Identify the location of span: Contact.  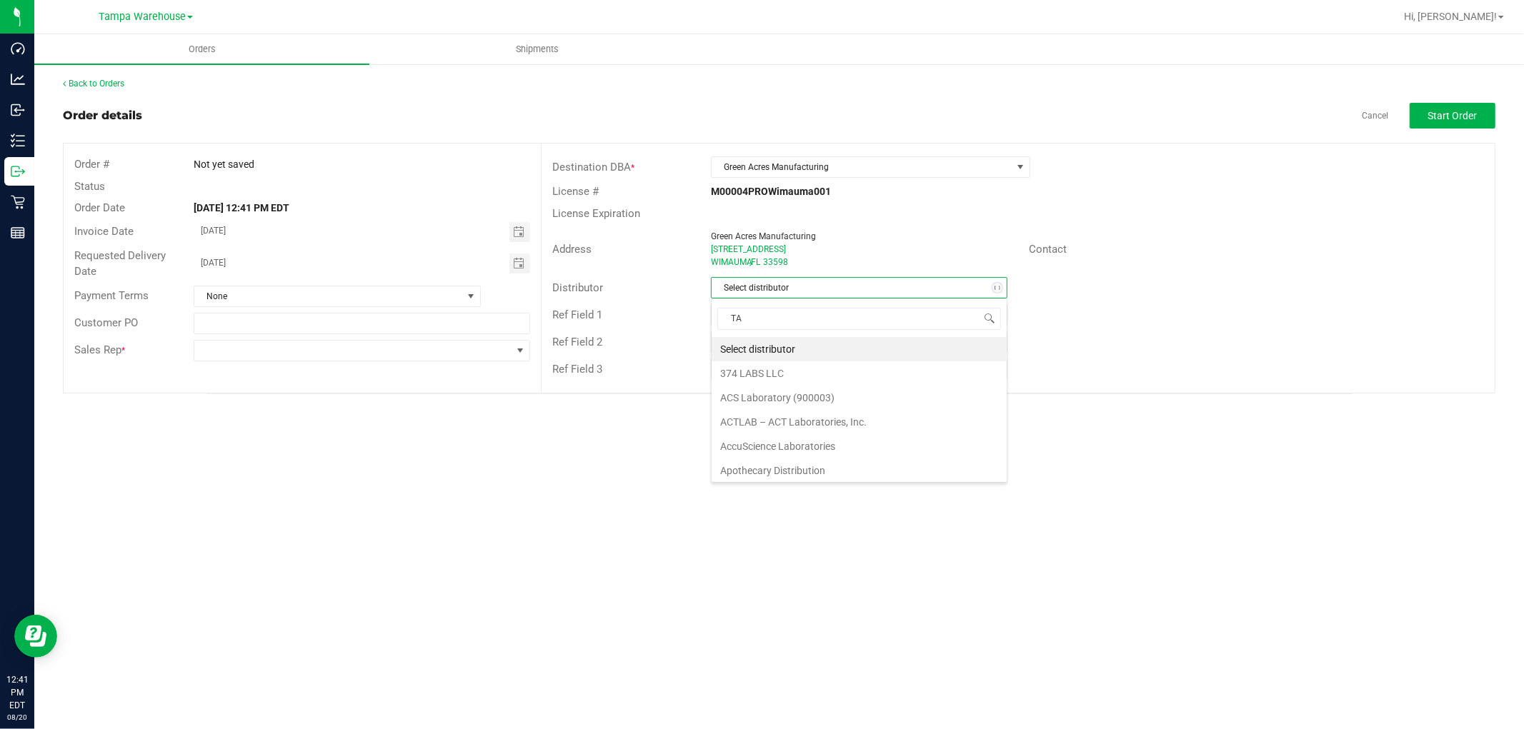
(1047, 249).